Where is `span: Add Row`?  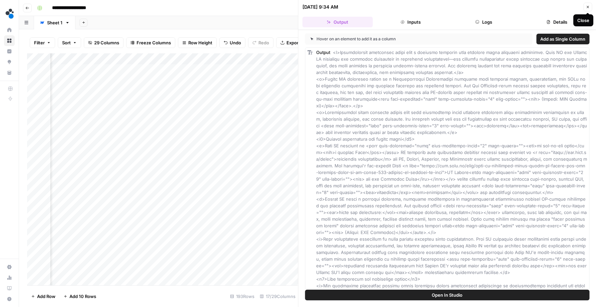
span: Add Row is located at coordinates (46, 297).